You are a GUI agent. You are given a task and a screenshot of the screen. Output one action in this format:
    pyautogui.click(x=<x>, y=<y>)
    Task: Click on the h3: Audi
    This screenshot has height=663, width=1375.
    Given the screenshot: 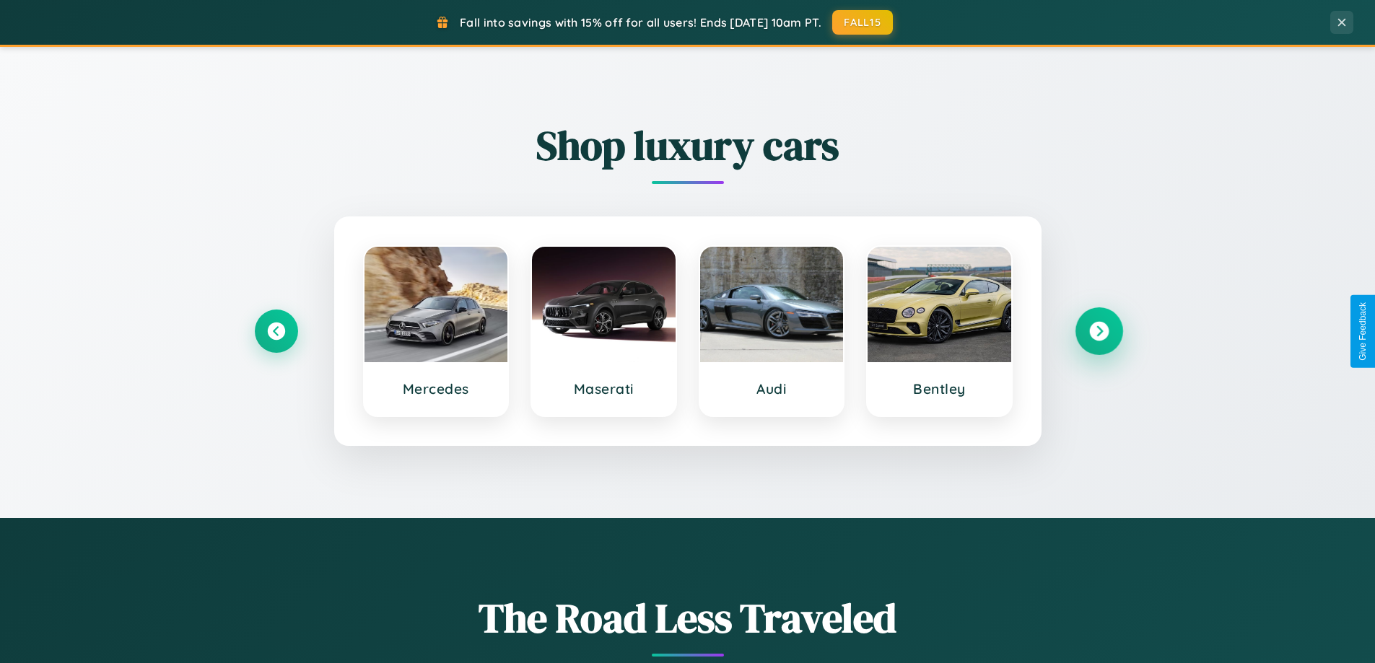 What is the action you would take?
    pyautogui.click(x=772, y=389)
    